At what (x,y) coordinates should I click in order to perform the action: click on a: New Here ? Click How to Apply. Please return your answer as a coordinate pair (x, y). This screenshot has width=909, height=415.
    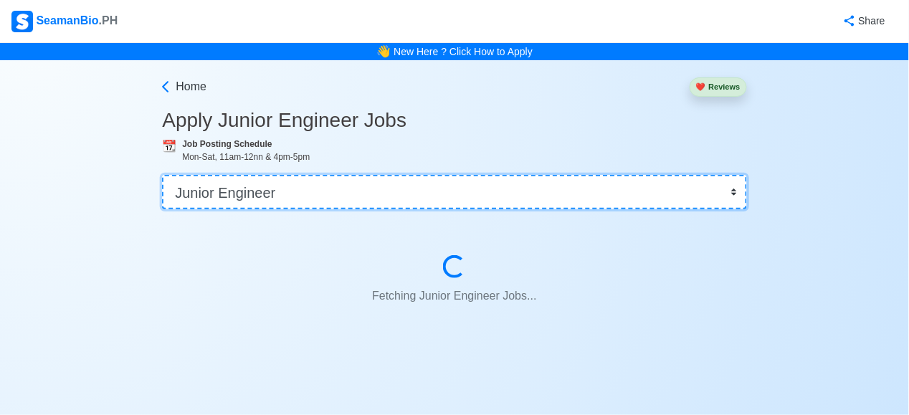
    Looking at the image, I should click on (463, 52).